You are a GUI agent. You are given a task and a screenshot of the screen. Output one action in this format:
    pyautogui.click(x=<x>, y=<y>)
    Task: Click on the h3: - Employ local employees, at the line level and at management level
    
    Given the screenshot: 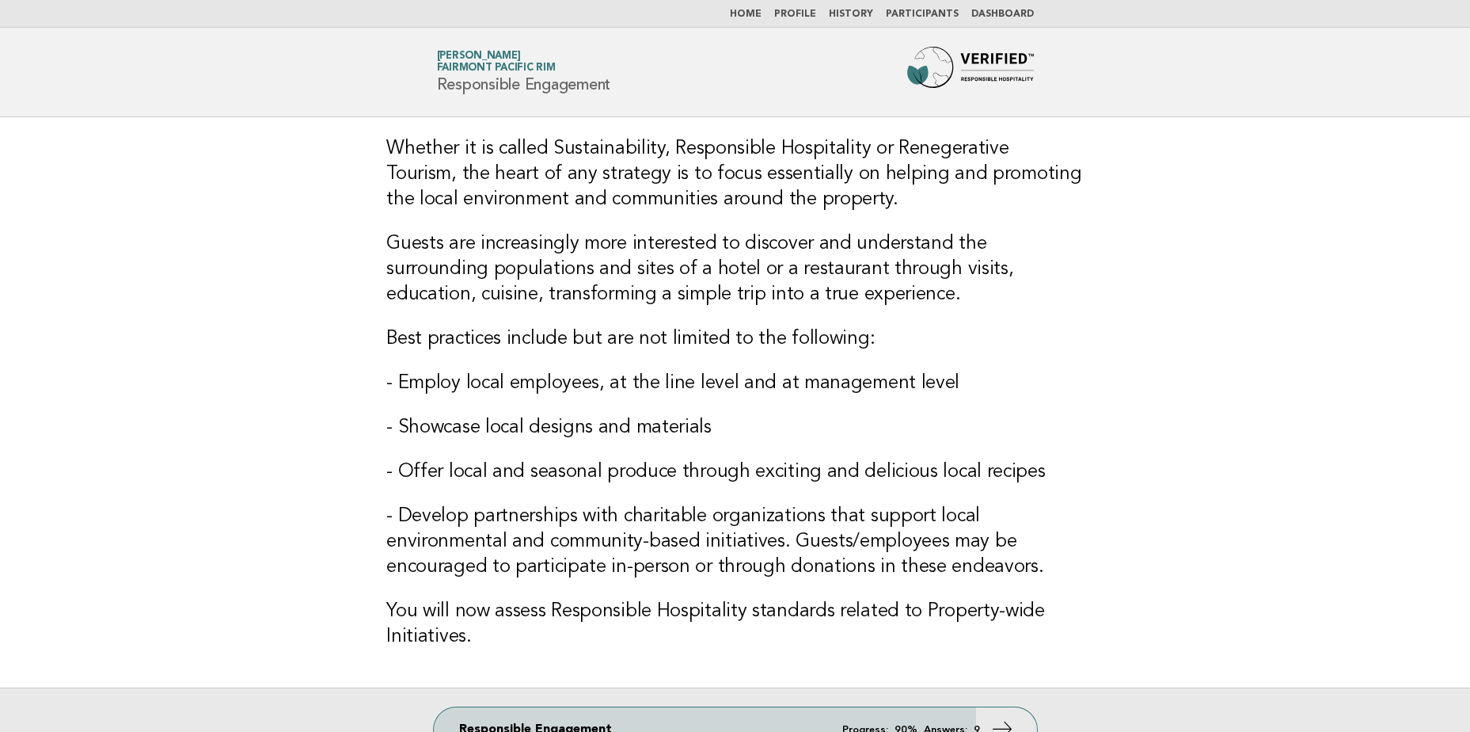 What is the action you would take?
    pyautogui.click(x=735, y=383)
    